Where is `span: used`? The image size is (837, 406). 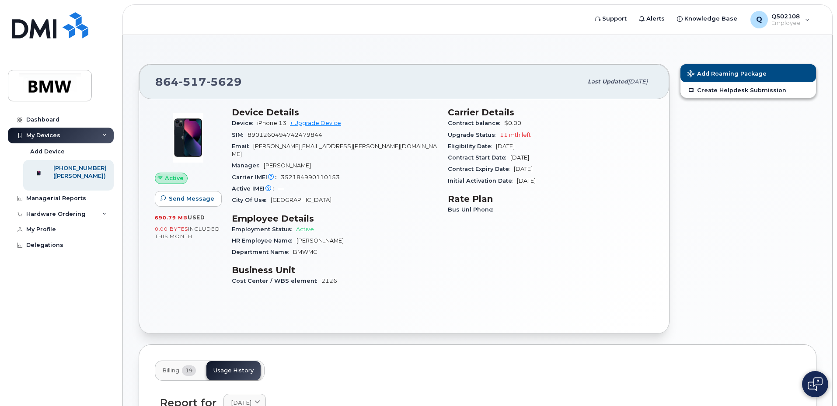 span: used is located at coordinates (196, 217).